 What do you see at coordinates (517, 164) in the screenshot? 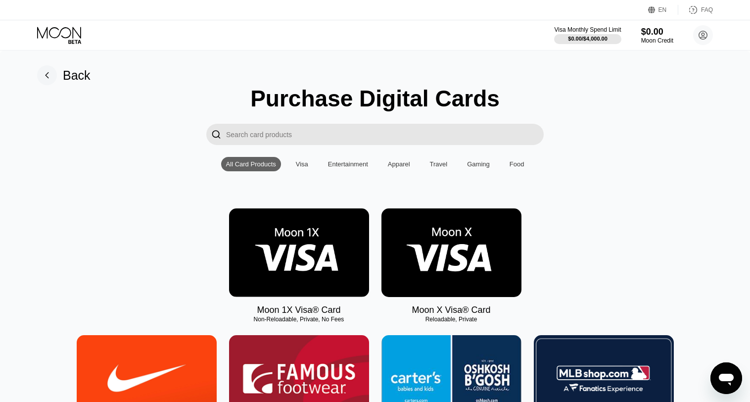
I see `div: Food` at bounding box center [517, 164].